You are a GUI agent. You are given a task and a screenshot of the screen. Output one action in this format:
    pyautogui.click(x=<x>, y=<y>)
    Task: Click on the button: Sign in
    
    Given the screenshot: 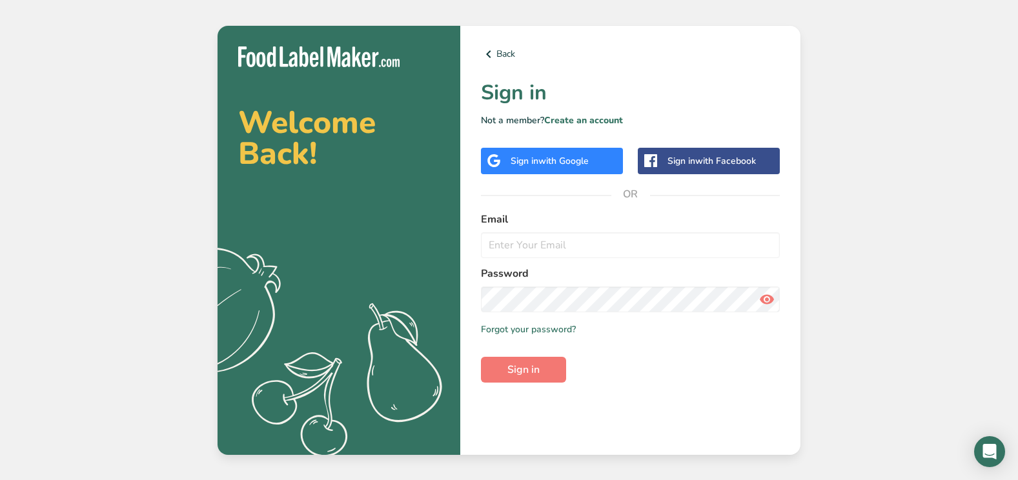 What is the action you would take?
    pyautogui.click(x=523, y=370)
    